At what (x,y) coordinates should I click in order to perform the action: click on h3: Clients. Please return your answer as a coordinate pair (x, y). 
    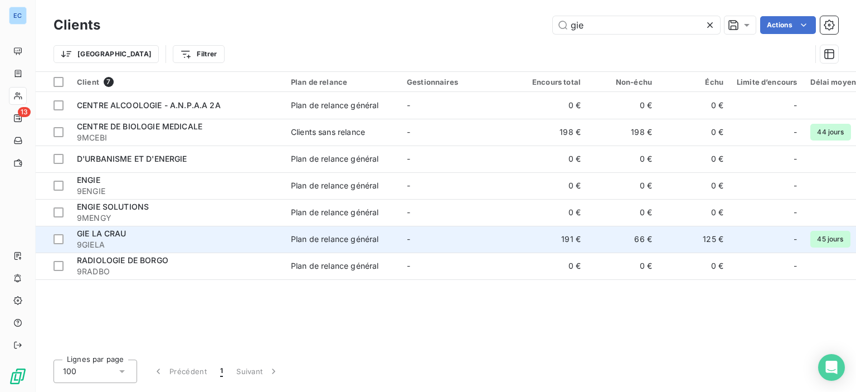
    Looking at the image, I should click on (77, 25).